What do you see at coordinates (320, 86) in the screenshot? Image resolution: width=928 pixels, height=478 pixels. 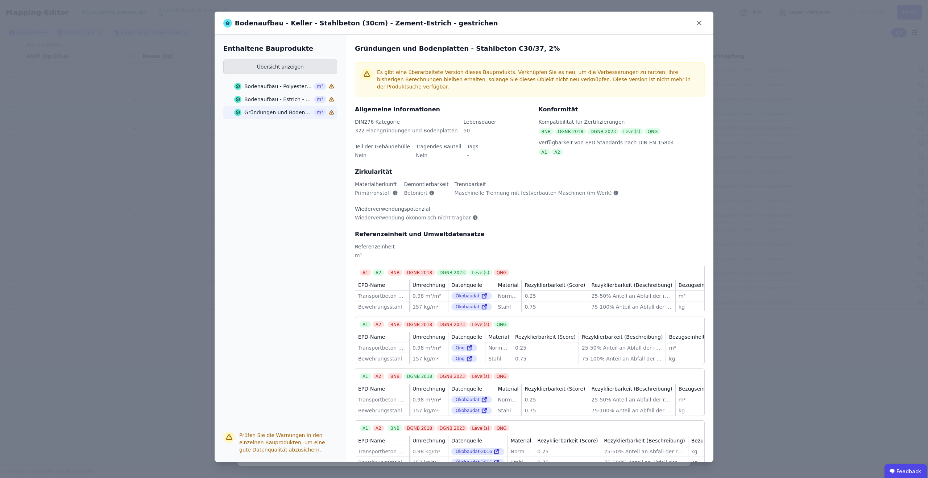 I see `span: m²` at bounding box center [320, 86].